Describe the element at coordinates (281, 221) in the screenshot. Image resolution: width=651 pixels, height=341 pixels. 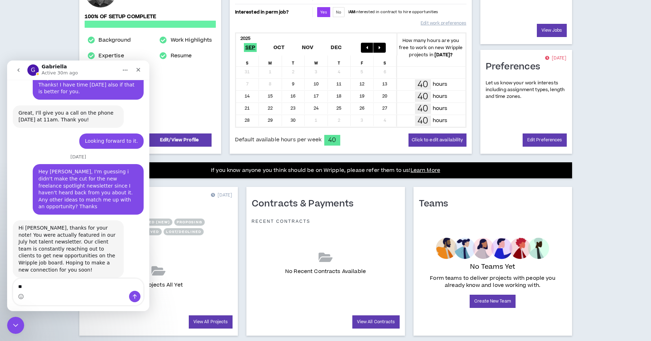
I see `p: Recent Contracts` at that location.